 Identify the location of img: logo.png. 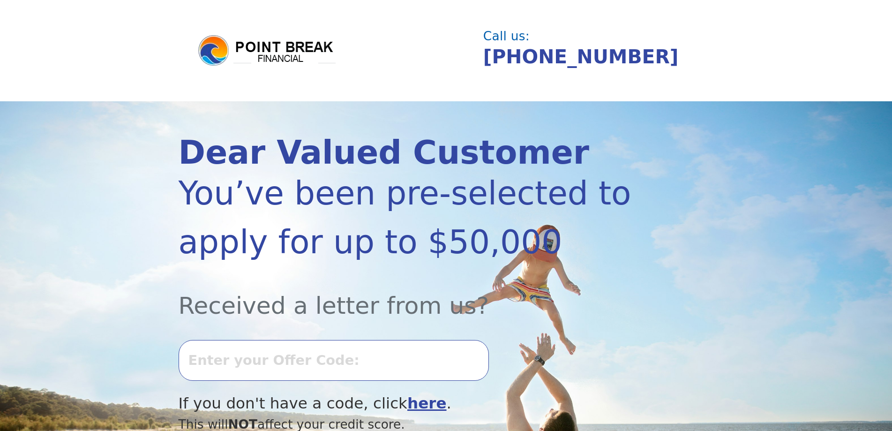
(267, 51).